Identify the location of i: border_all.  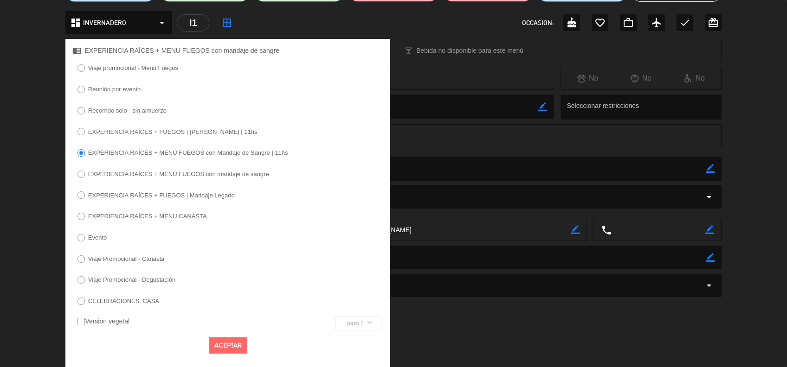
(227, 23).